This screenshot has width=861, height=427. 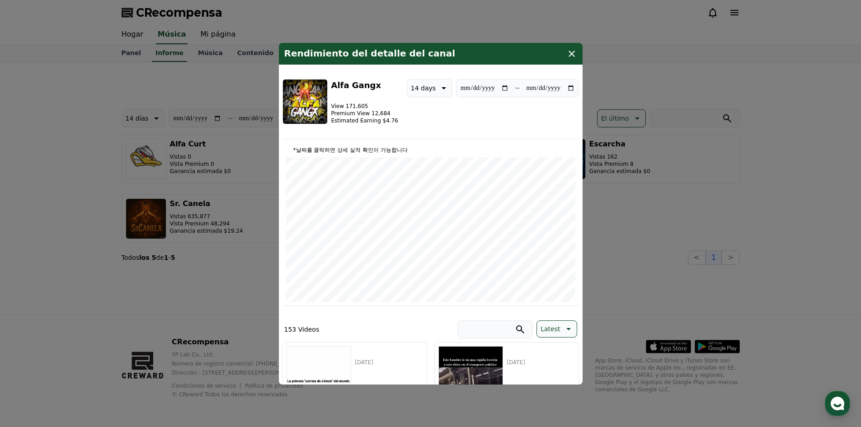 I want to click on div: modal, so click(x=431, y=214).